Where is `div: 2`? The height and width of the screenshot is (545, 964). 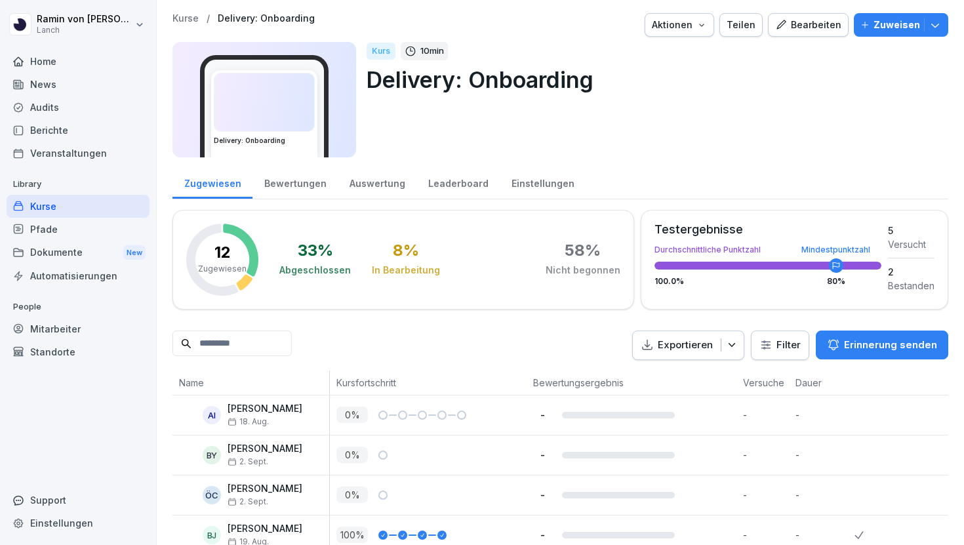
div: 2 is located at coordinates (911, 271).